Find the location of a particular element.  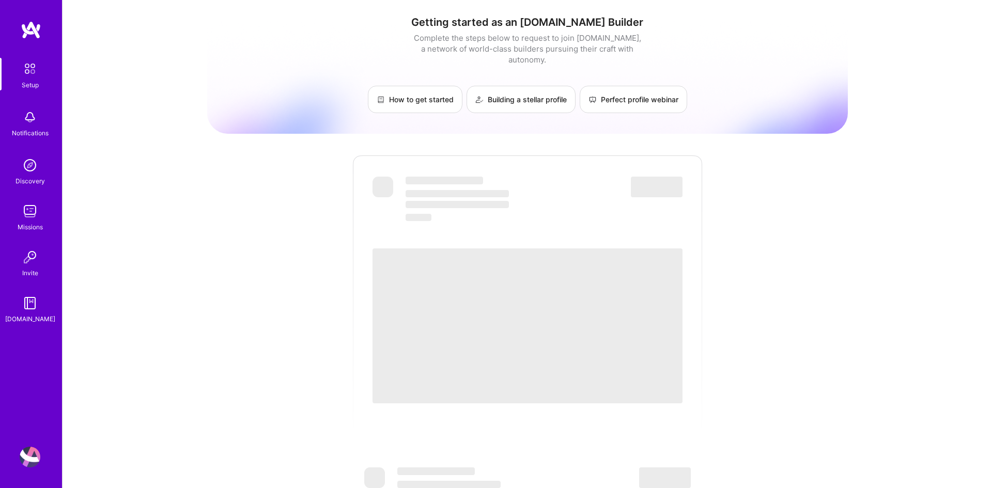

img: Perfect profile webinar is located at coordinates (593, 100).